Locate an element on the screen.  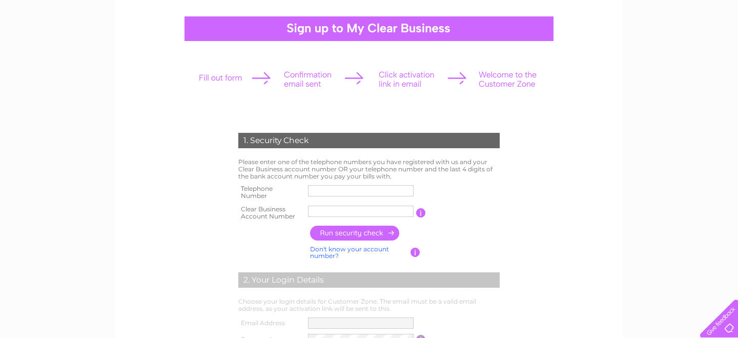
img: logo.png is located at coordinates (52, 42).